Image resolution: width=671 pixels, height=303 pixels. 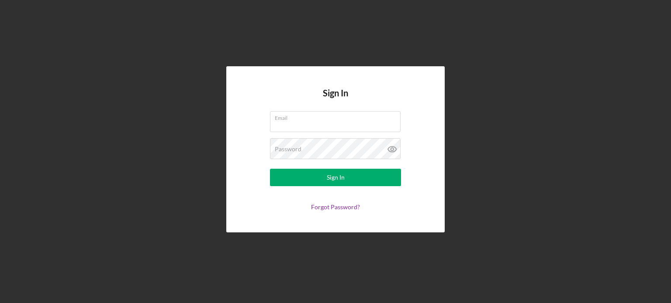 I want to click on div: Sign In, so click(x=335, y=178).